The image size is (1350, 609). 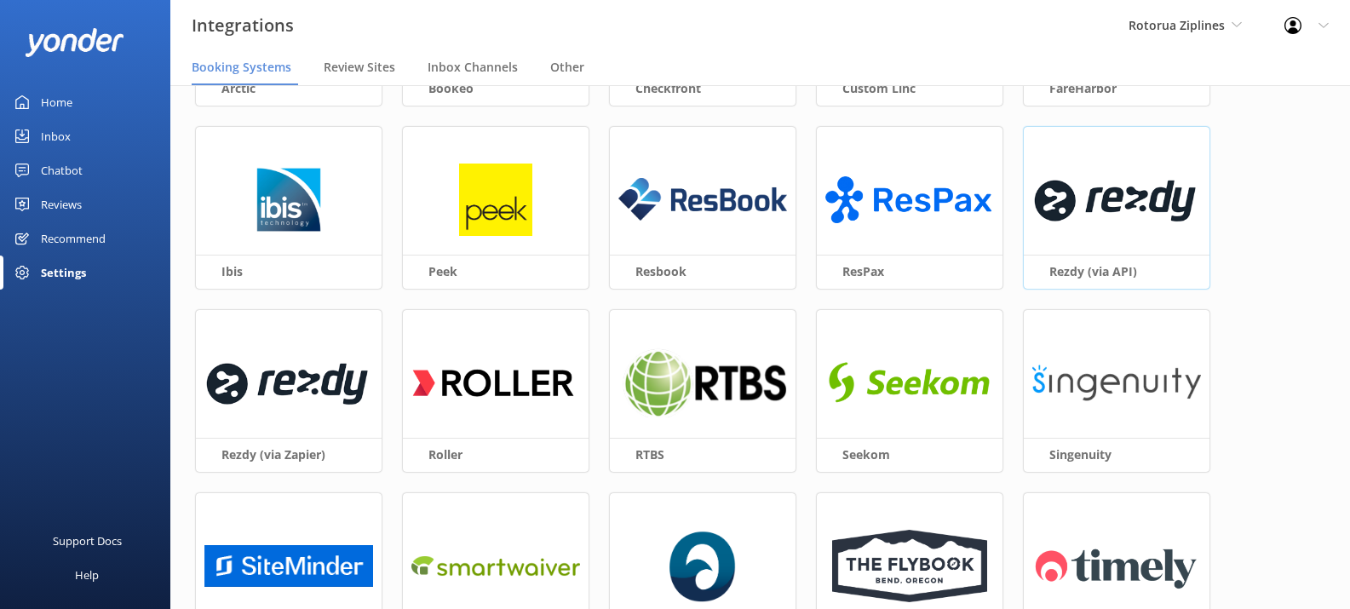 What do you see at coordinates (289, 271) in the screenshot?
I see `h3: Ibis` at bounding box center [289, 271].